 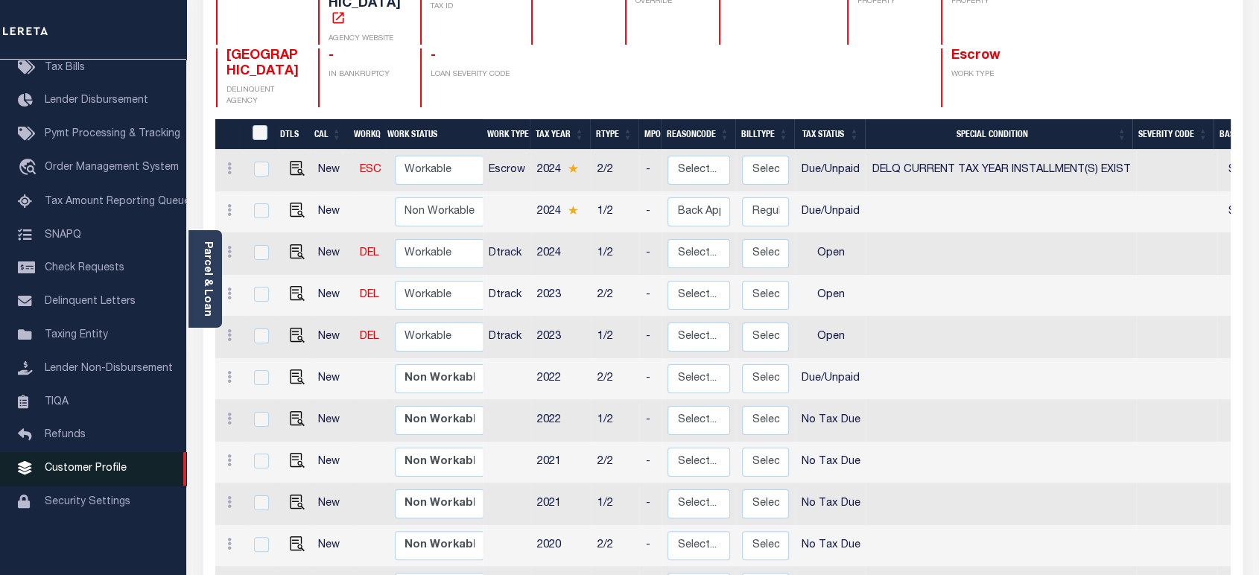 I want to click on span: Delinquent Letters, so click(x=90, y=302).